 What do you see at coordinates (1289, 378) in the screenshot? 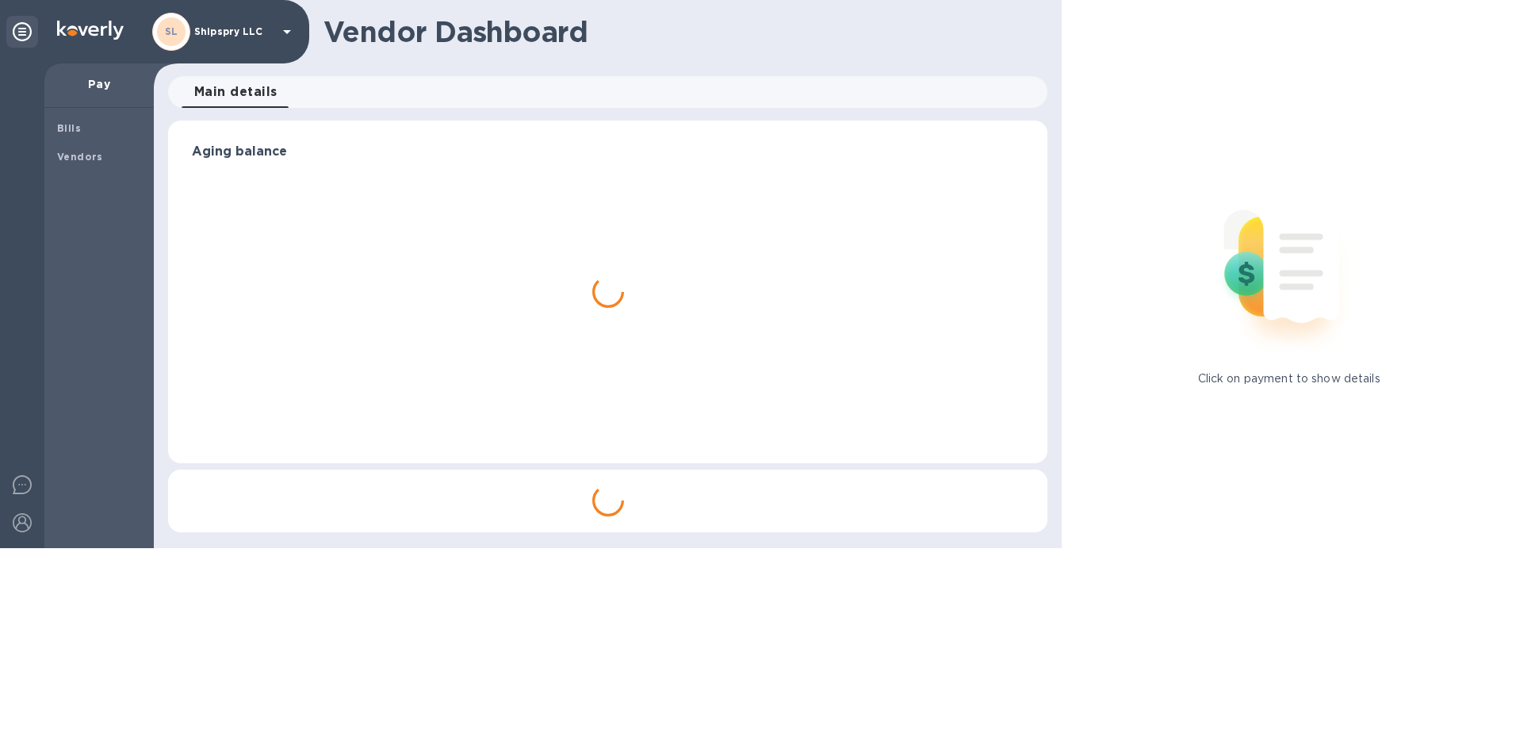
I see `p: Click on payment to show details` at bounding box center [1289, 378].